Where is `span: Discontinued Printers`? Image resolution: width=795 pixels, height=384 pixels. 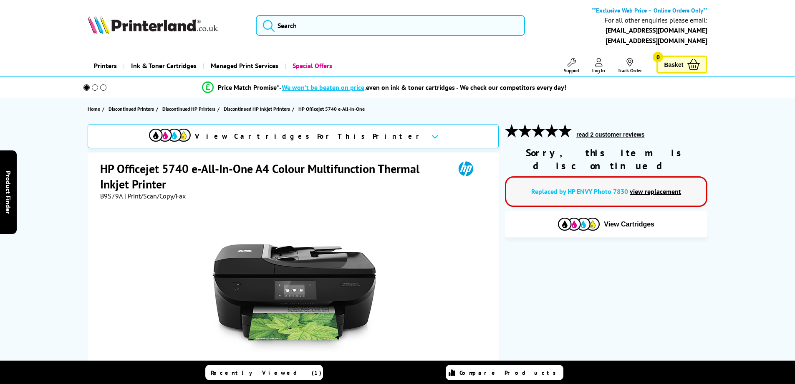
span: Discontinued Printers is located at coordinates (131, 109).